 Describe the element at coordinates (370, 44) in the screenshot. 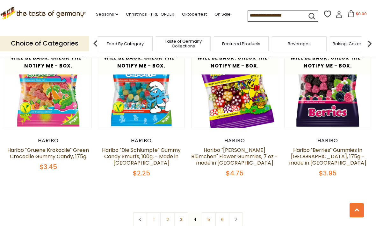

I see `img: next arrow` at that location.